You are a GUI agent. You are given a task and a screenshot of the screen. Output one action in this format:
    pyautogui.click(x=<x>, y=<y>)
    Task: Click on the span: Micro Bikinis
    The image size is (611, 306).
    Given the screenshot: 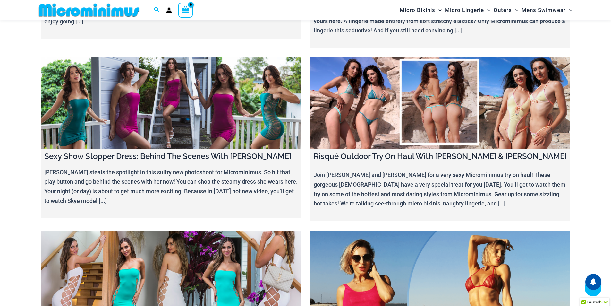 What is the action you would take?
    pyautogui.click(x=417, y=10)
    